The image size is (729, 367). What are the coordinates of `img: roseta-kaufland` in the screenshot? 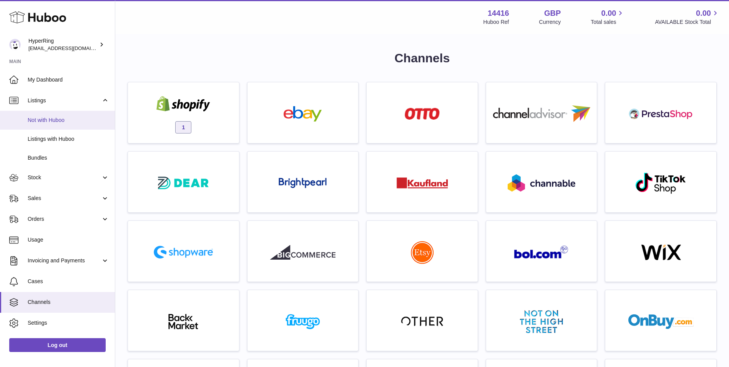 It's located at (423, 183).